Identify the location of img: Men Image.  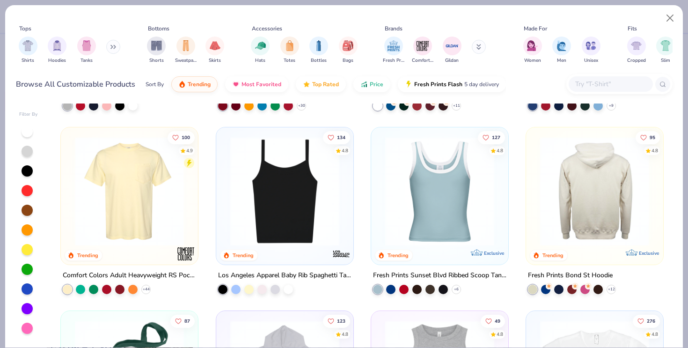
(562, 45).